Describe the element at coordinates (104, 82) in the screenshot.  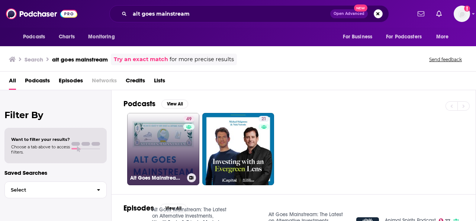
I see `span: Networks` at that location.